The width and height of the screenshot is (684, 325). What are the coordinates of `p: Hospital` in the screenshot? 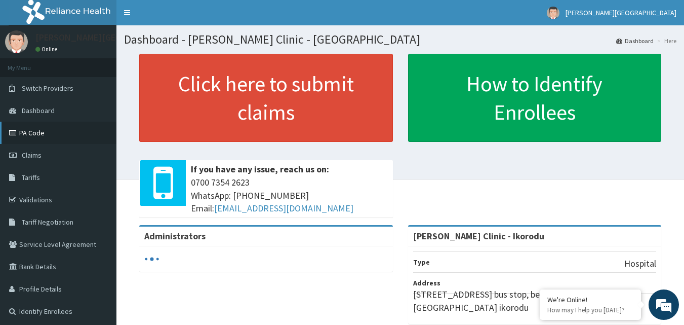 It's located at (640, 263).